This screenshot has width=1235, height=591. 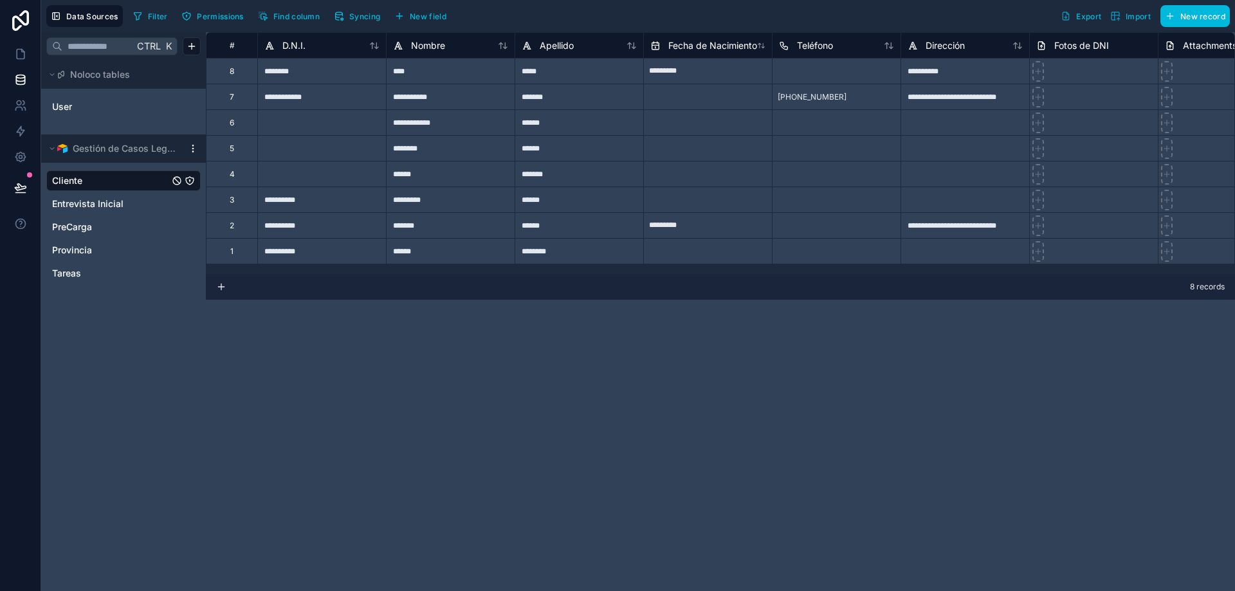 I want to click on span: 8 records, so click(x=1207, y=287).